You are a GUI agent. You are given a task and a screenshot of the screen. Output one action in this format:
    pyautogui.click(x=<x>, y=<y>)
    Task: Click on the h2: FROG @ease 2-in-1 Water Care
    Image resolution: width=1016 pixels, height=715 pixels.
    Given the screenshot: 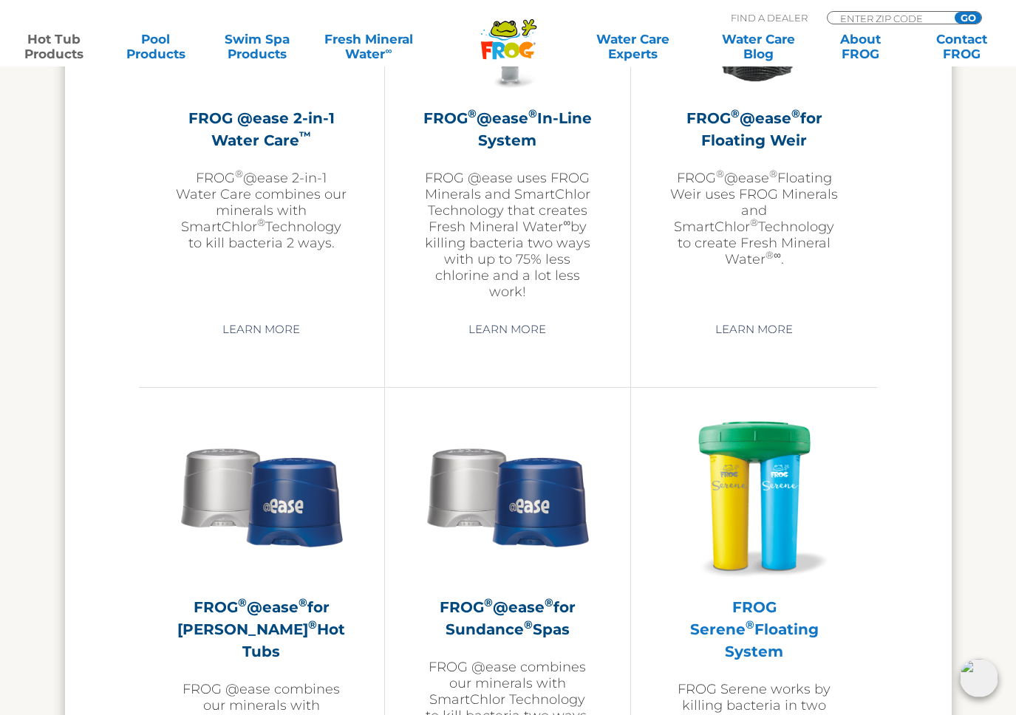 What is the action you would take?
    pyautogui.click(x=262, y=129)
    